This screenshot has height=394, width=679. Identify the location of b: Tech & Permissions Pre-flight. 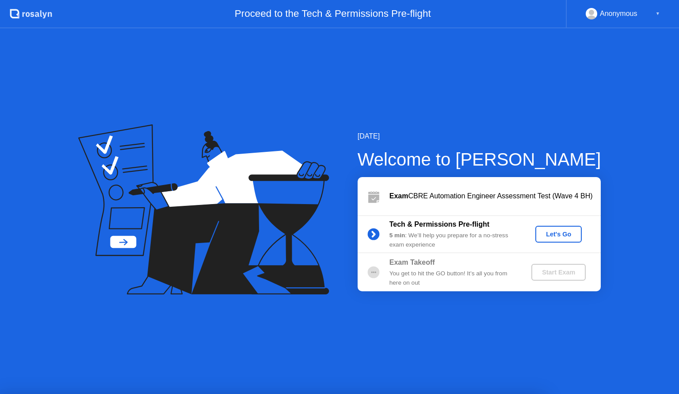
(440, 224).